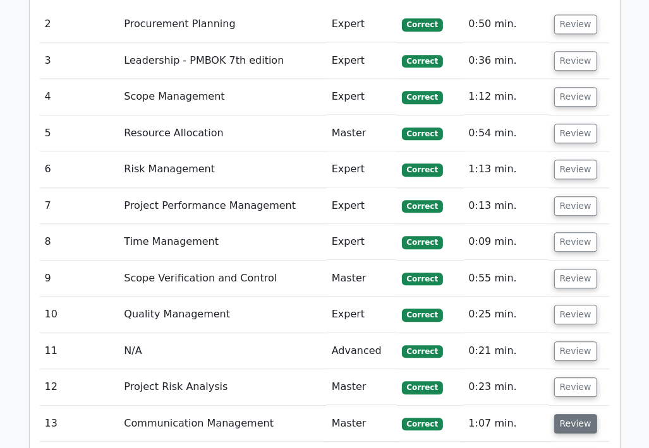  Describe the element at coordinates (506, 24) in the screenshot. I see `td: 0:50 min.` at that location.